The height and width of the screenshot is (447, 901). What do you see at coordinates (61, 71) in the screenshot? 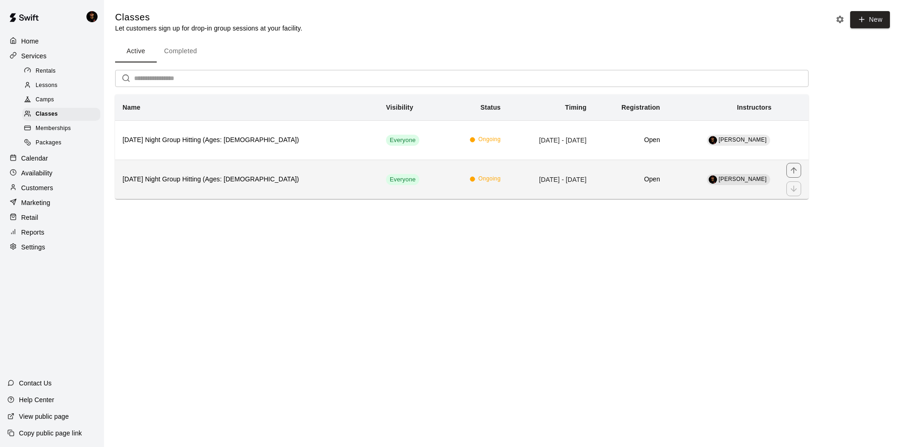
I see `div: Rentals` at bounding box center [61, 71].